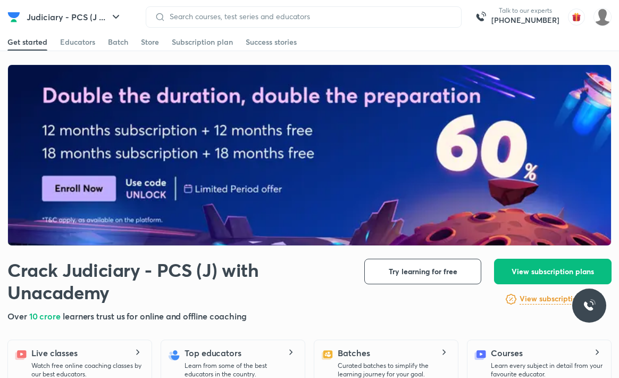 Image resolution: width=619 pixels, height=378 pixels. I want to click on a: Store, so click(150, 42).